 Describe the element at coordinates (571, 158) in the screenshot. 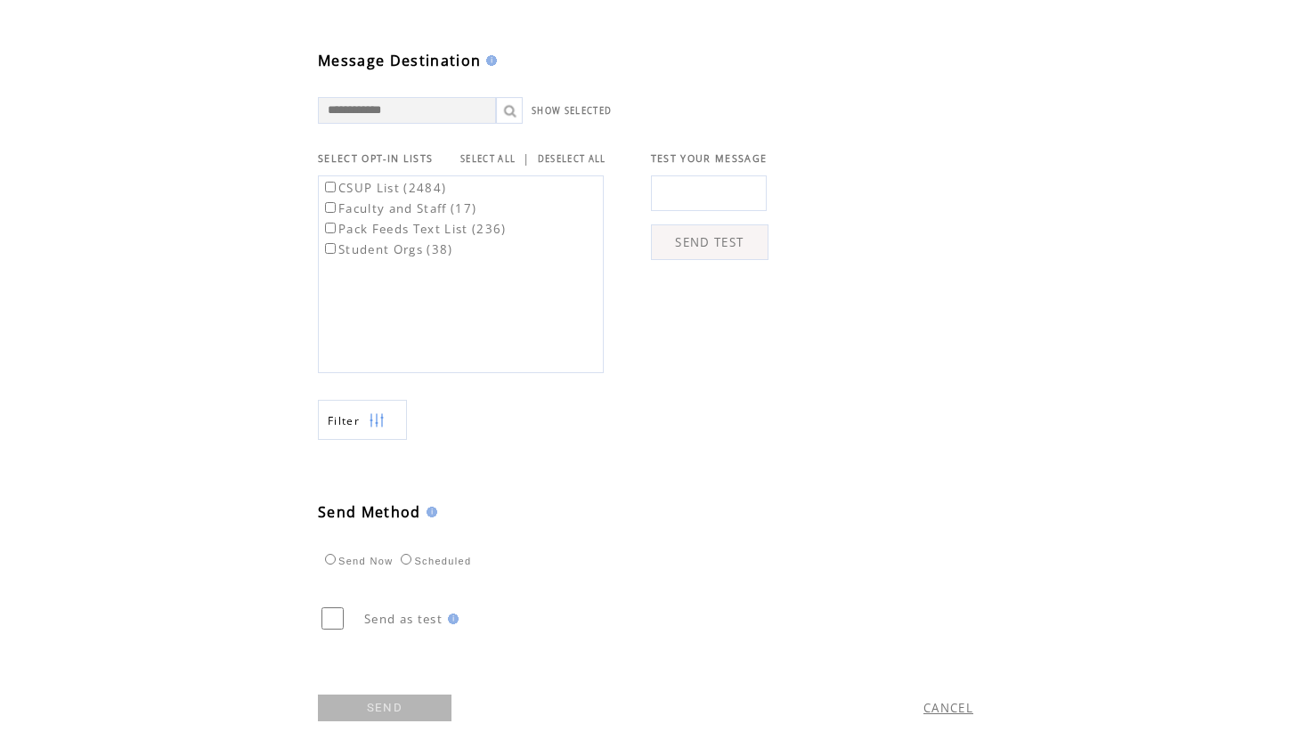

I see `a: DESELECT ALL` at that location.